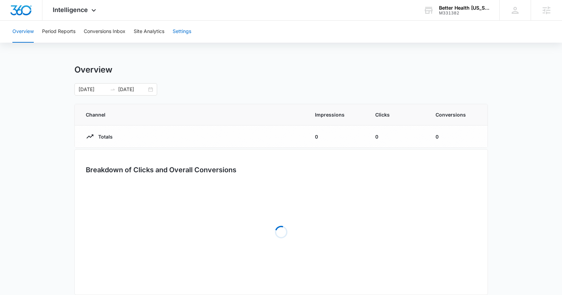 The width and height of the screenshot is (562, 295). What do you see at coordinates (397, 115) in the screenshot?
I see `span: Clicks` at bounding box center [397, 115].